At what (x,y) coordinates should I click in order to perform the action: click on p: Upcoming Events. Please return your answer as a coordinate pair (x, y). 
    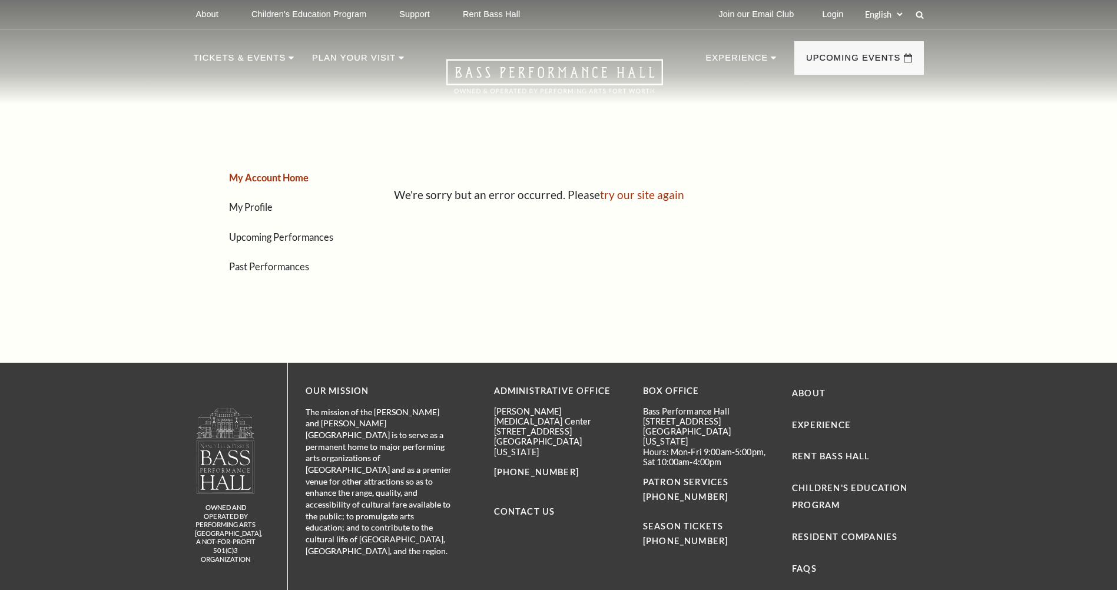
    Looking at the image, I should click on (853, 61).